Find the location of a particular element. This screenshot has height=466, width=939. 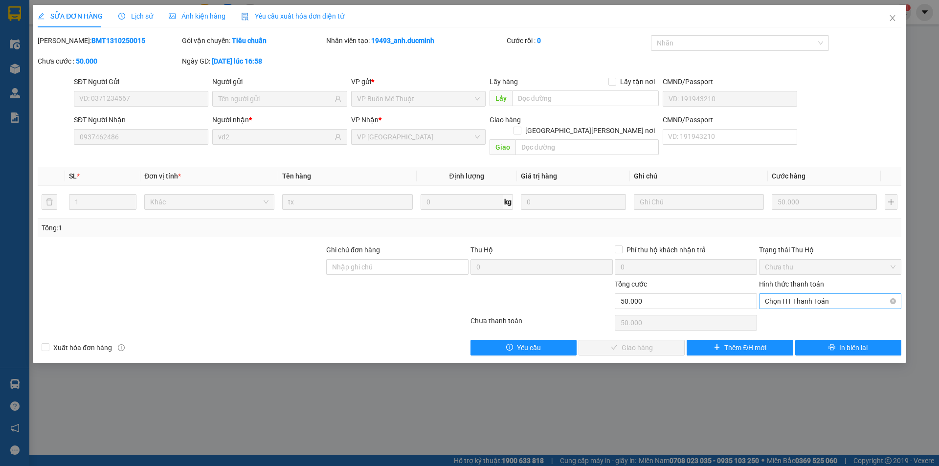

button: plusThêm ĐH mới is located at coordinates (739, 348).